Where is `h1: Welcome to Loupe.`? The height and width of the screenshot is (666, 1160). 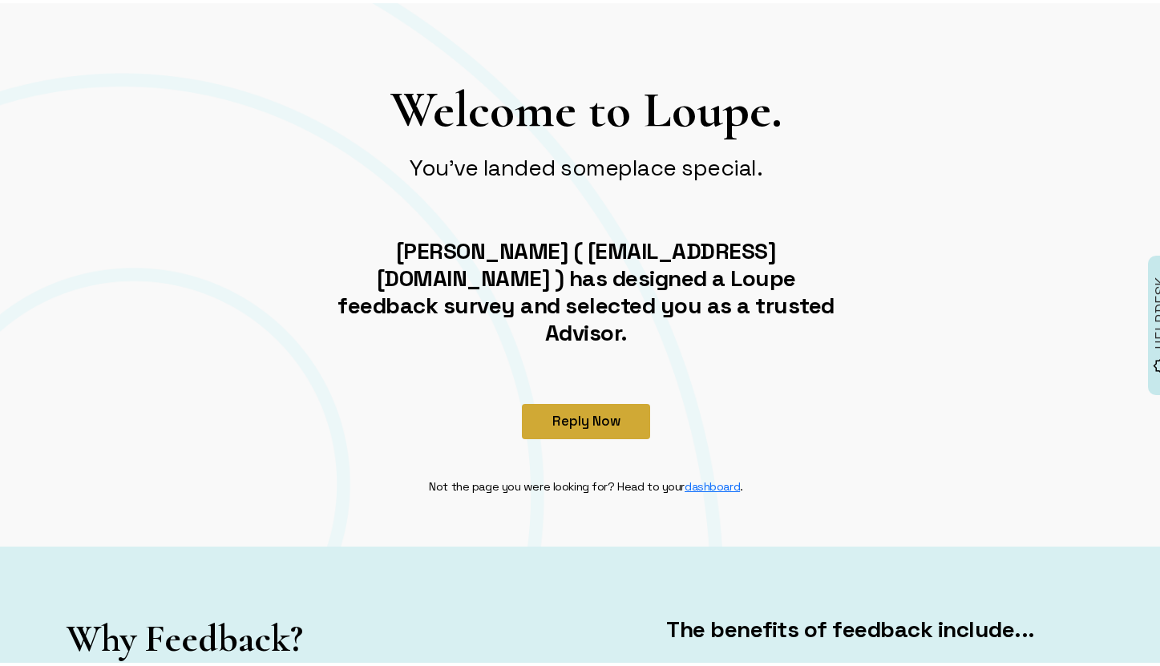 h1: Welcome to Loupe. is located at coordinates (586, 107).